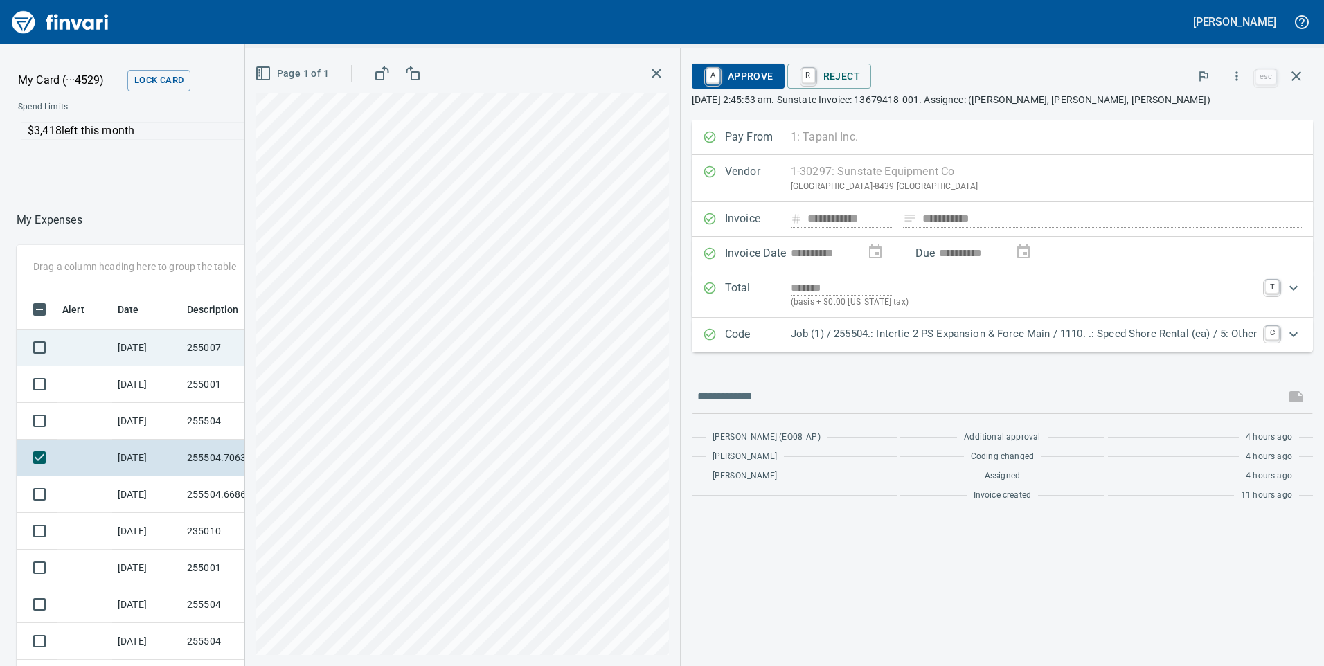  I want to click on span: Close invoice, so click(1282, 76).